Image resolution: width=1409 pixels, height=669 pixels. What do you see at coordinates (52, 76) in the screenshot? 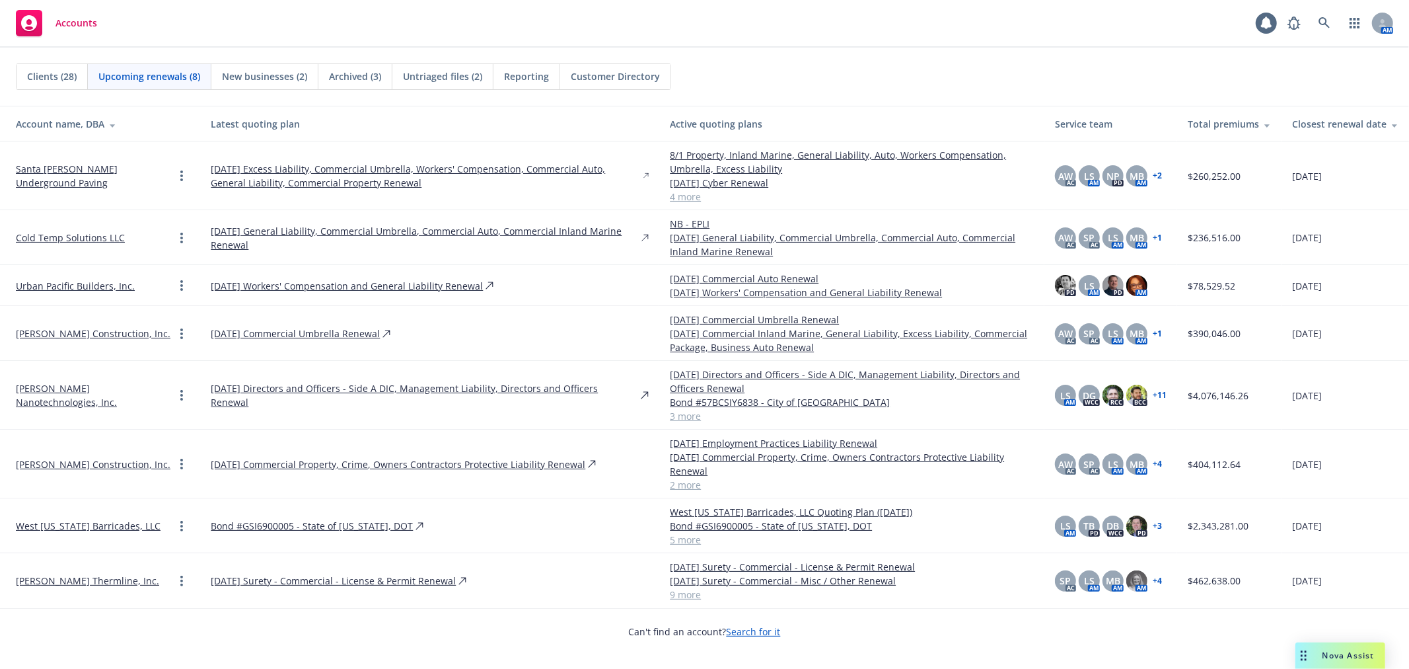
I see `span: Clients (28)` at bounding box center [52, 76].